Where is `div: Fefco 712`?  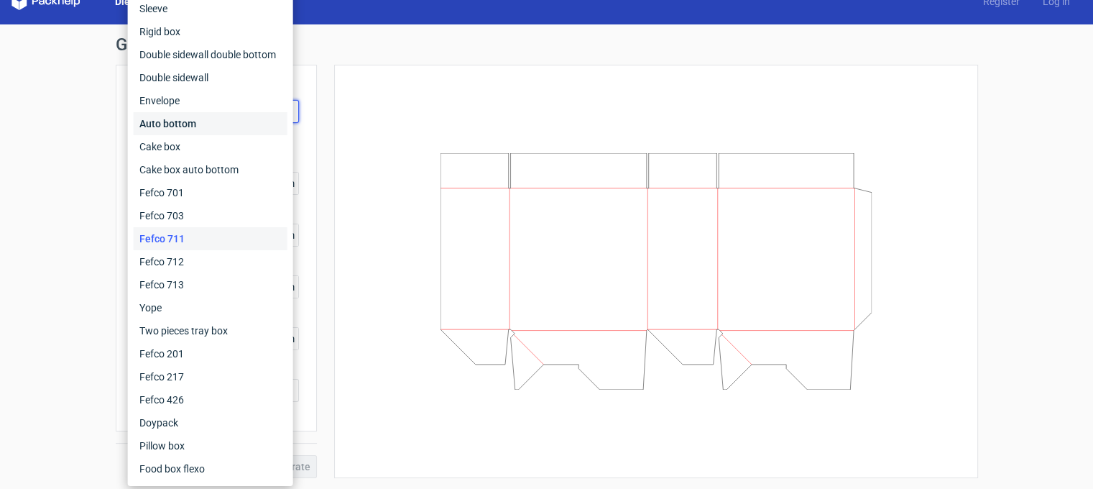 div: Fefco 712 is located at coordinates (211, 262).